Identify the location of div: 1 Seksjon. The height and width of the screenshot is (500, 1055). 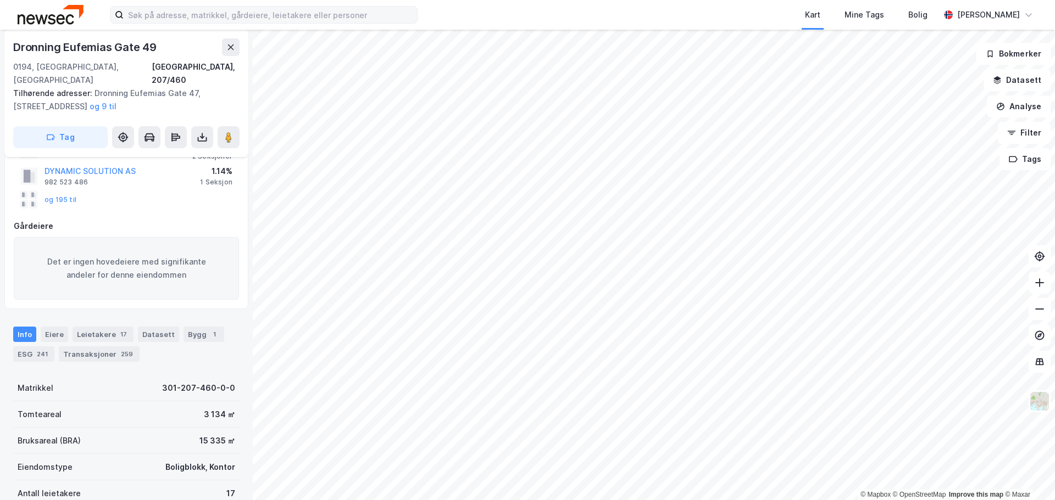
(216, 182).